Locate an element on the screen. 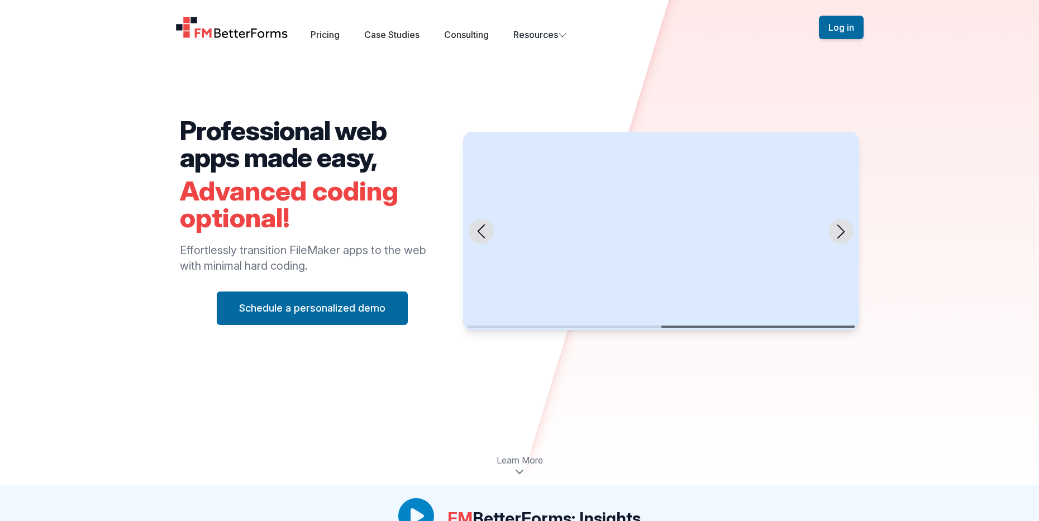 This screenshot has height=521, width=1039. swiper-slide: 2 / 2 is located at coordinates (661, 231).